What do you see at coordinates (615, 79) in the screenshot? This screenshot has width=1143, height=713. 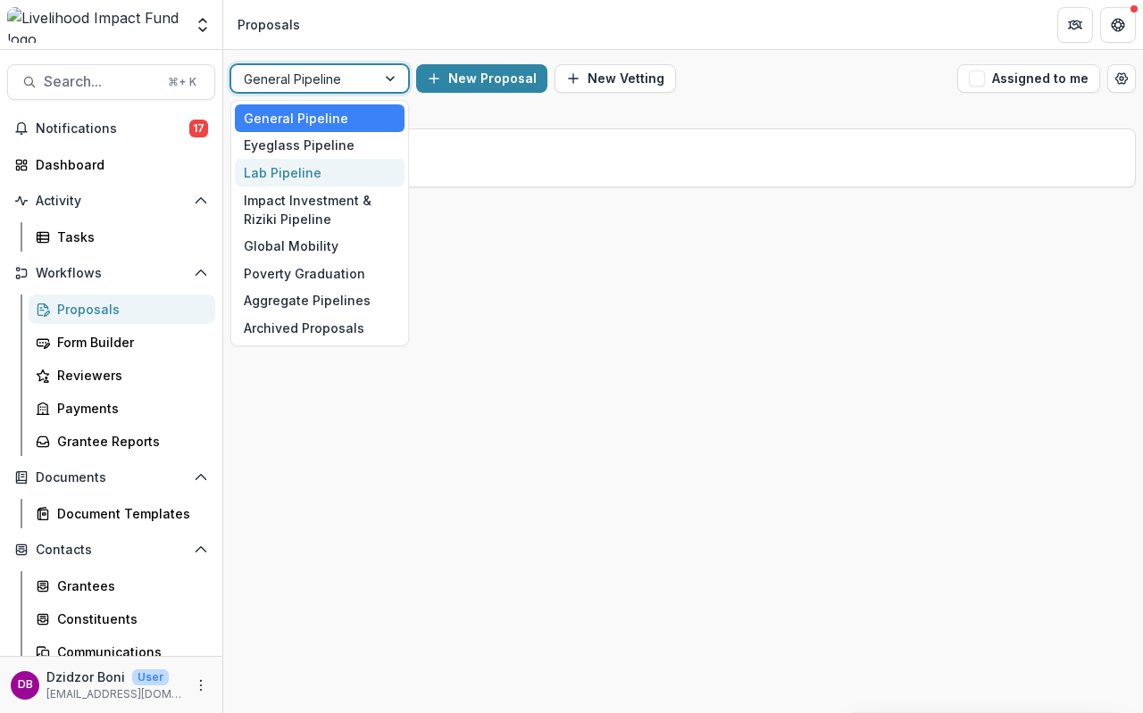 I see `button: New Vetting` at bounding box center [615, 79].